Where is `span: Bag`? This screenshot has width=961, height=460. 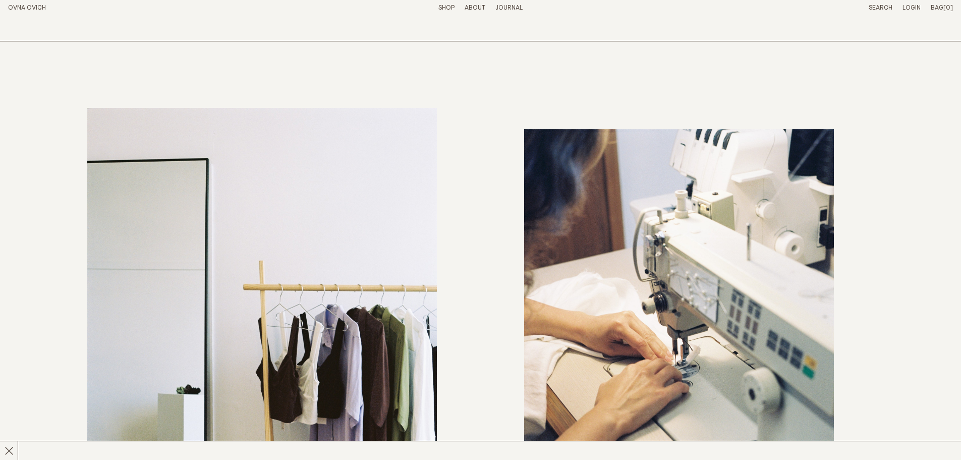 span: Bag is located at coordinates (937, 8).